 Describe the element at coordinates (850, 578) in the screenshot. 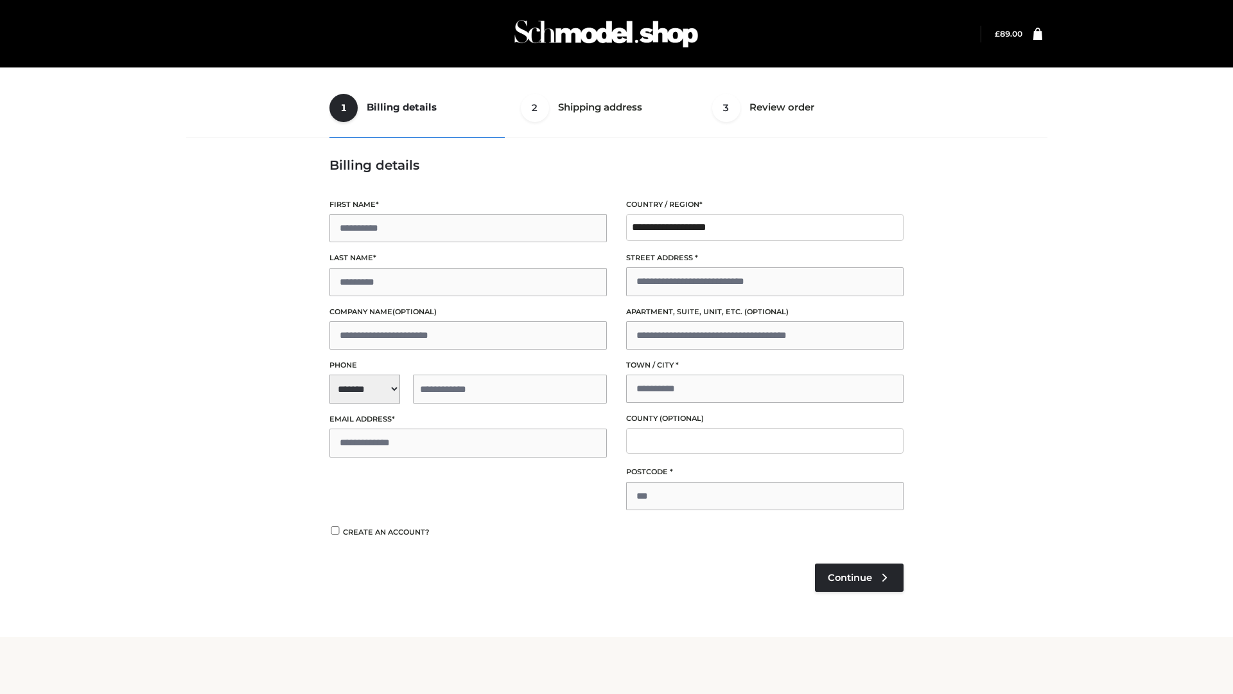

I see `span: Continue` at that location.